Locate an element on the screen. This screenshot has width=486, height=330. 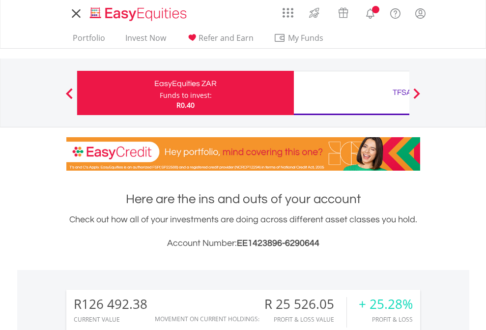
a: Vouchers is located at coordinates (343, 11).